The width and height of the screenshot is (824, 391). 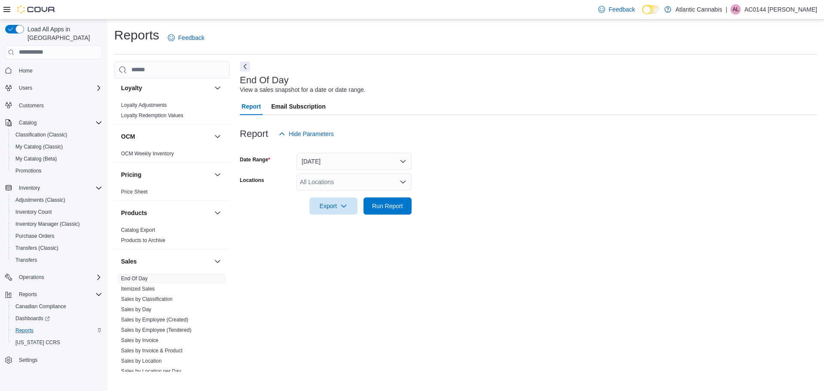 I want to click on label: Date Range, so click(x=255, y=160).